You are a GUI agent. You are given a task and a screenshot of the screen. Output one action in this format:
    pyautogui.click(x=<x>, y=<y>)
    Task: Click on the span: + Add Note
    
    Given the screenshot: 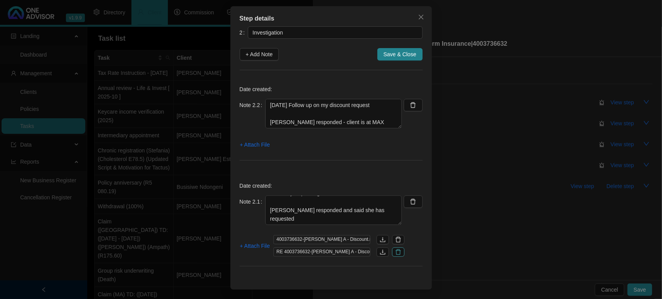 What is the action you would take?
    pyautogui.click(x=259, y=54)
    